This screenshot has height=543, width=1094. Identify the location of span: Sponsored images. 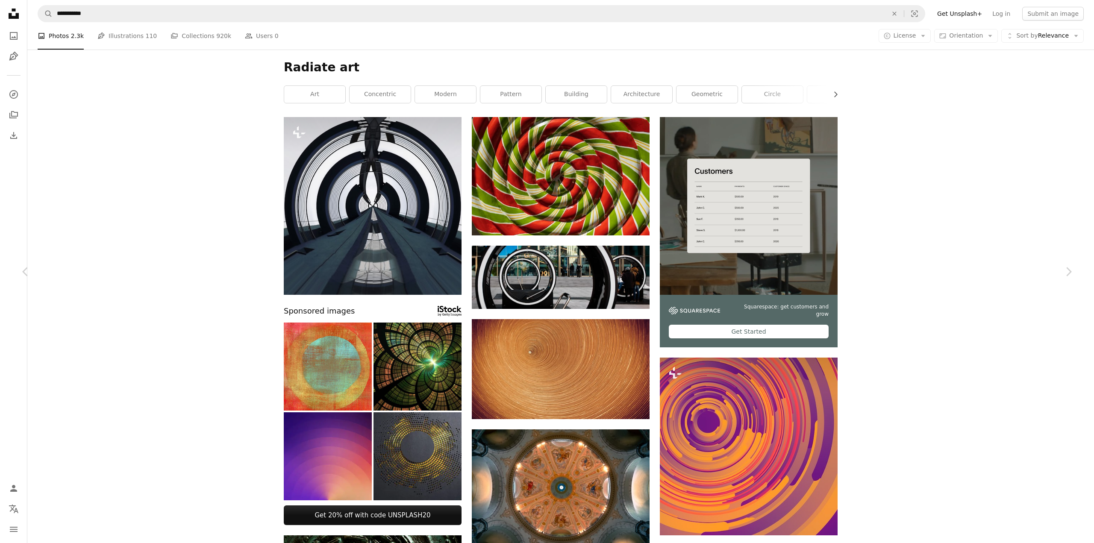
(319, 311).